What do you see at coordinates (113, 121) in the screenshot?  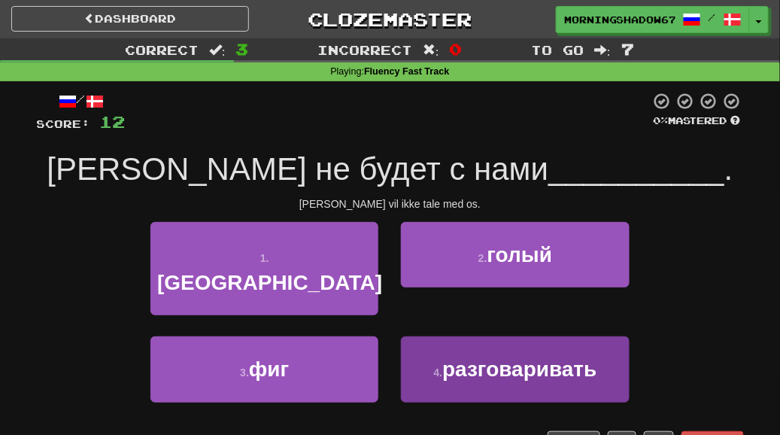 I see `span: 12` at bounding box center [113, 121].